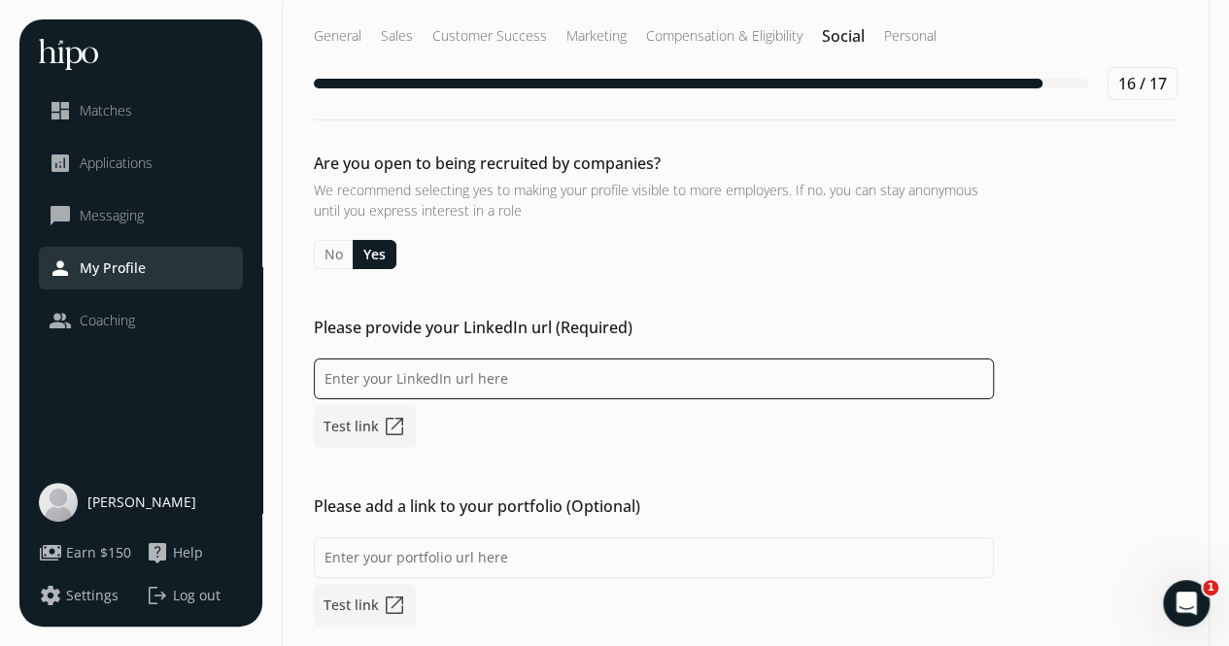 The width and height of the screenshot is (1229, 646). Describe the element at coordinates (60, 268) in the screenshot. I see `span: person` at that location.